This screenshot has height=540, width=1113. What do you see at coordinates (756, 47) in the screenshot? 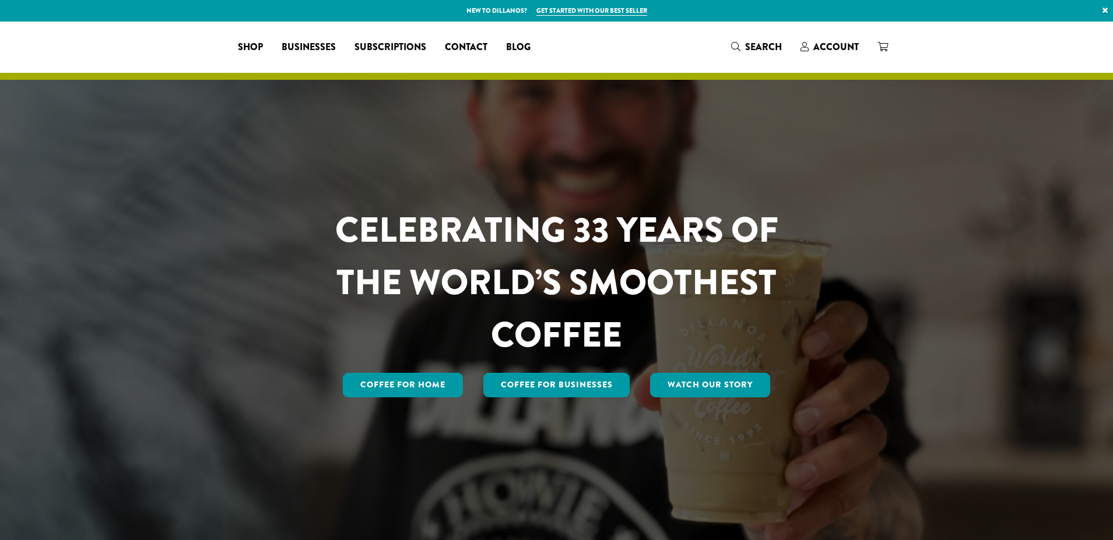
I see `a: Search` at bounding box center [756, 47].